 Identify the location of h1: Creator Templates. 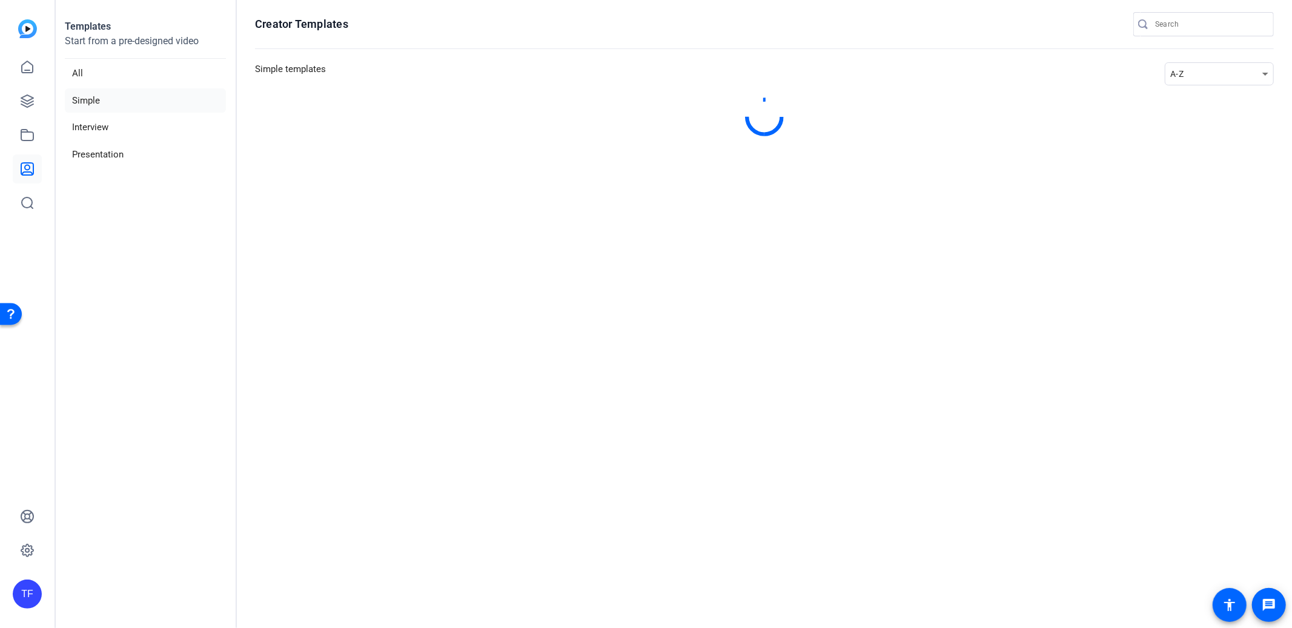
(302, 24).